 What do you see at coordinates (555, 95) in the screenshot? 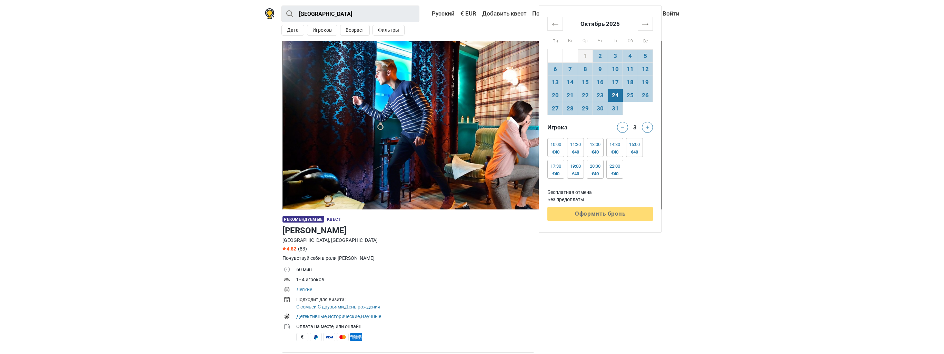
I see `td: 20` at bounding box center [555, 95].